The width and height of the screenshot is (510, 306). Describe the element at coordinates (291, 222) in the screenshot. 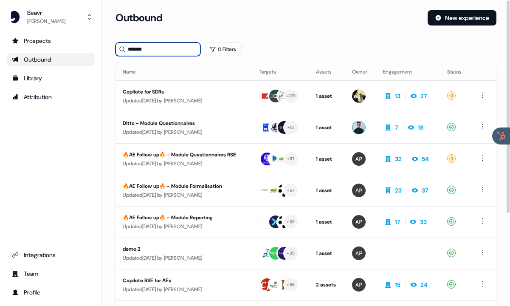

I see `div: + 33` at that location.